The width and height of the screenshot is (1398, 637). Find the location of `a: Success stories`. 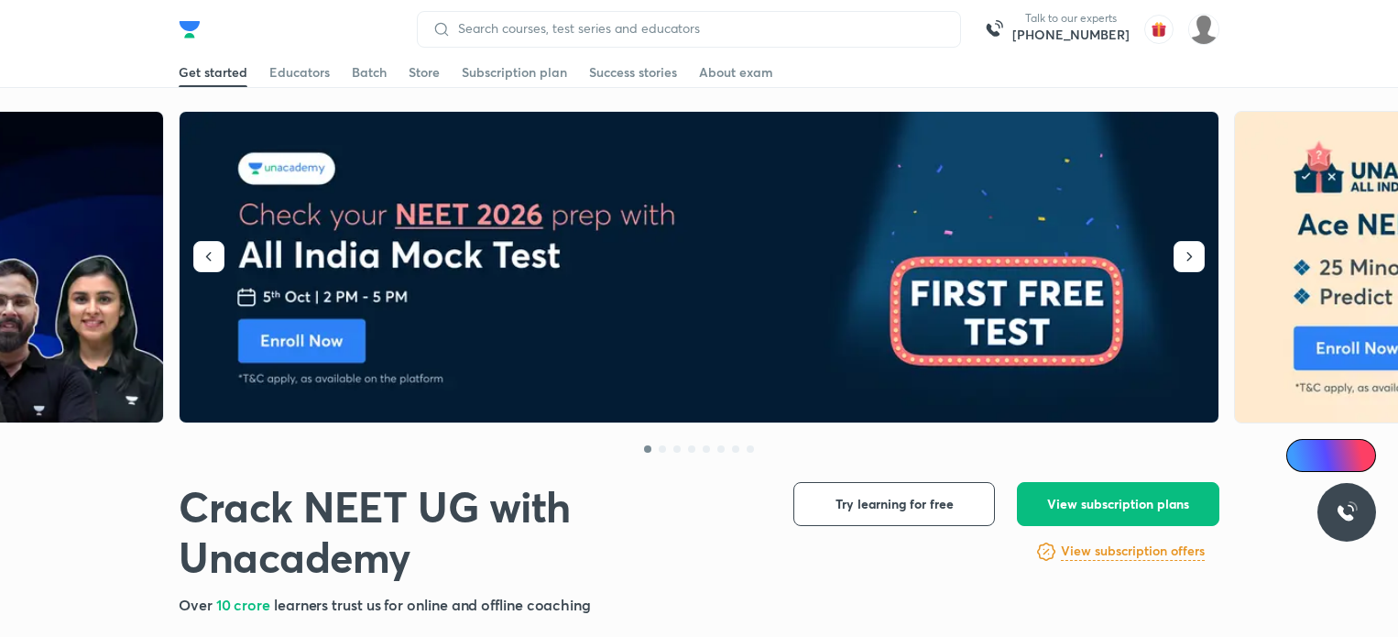

a: Success stories is located at coordinates (633, 72).